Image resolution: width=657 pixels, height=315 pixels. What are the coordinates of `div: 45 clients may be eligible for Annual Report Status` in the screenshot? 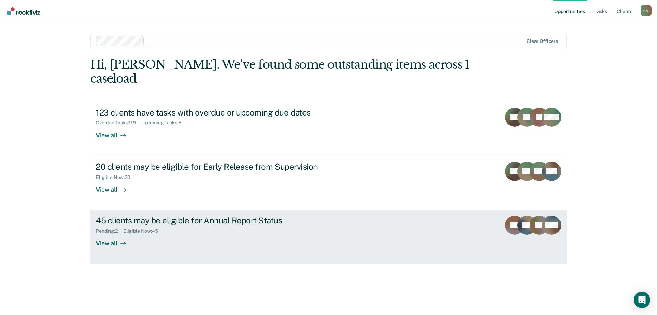 It's located at (216, 220).